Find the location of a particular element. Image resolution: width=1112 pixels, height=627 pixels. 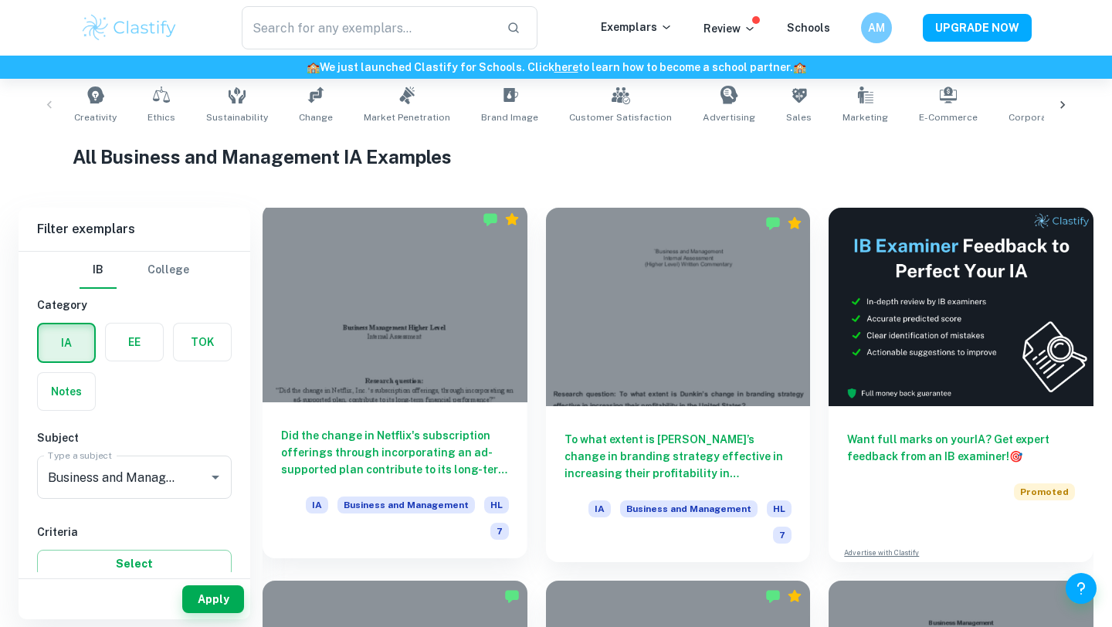

button: Notes is located at coordinates (66, 392).